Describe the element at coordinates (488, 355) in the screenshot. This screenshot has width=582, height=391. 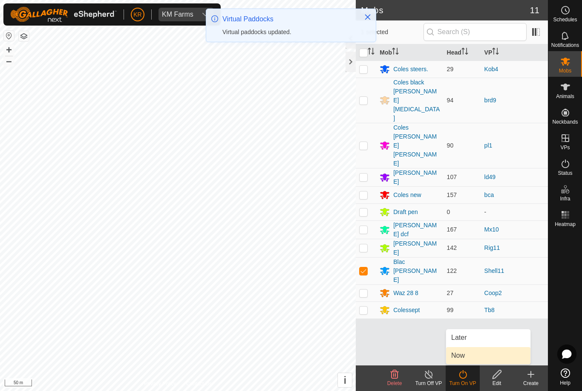
I see `li: Now` at that location.